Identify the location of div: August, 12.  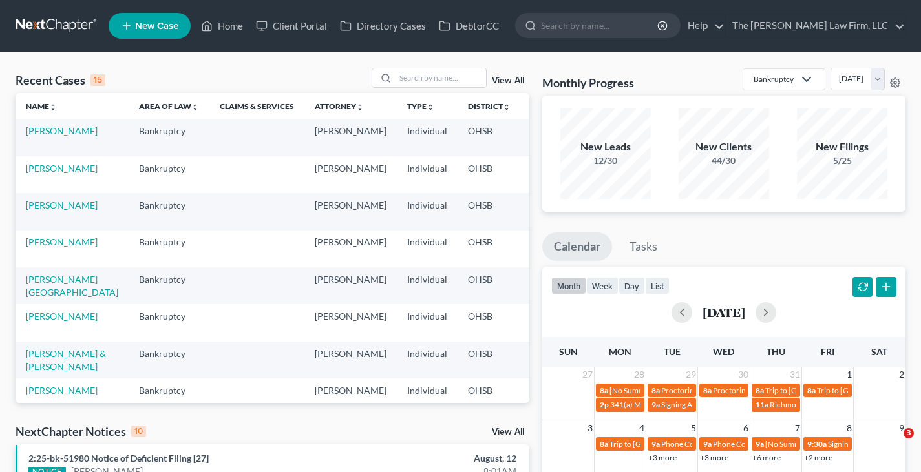
(440, 459).